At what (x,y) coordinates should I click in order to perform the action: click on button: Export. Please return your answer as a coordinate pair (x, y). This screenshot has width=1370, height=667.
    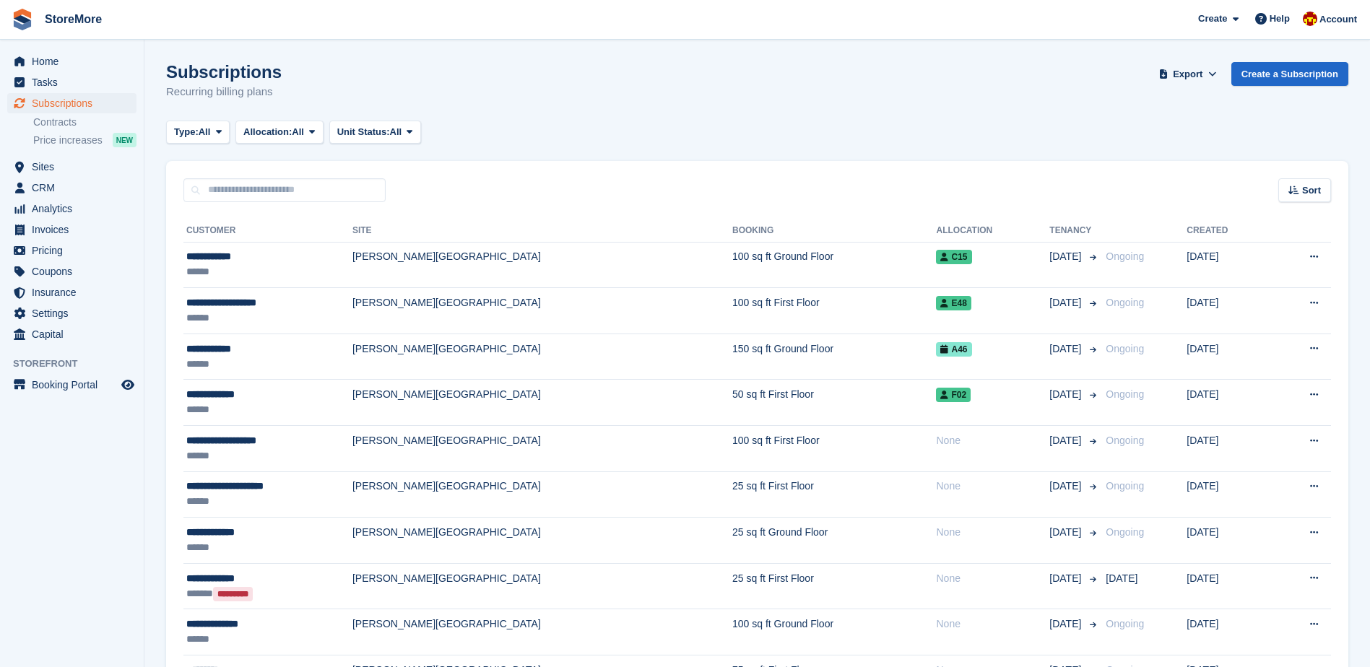
    Looking at the image, I should click on (1188, 74).